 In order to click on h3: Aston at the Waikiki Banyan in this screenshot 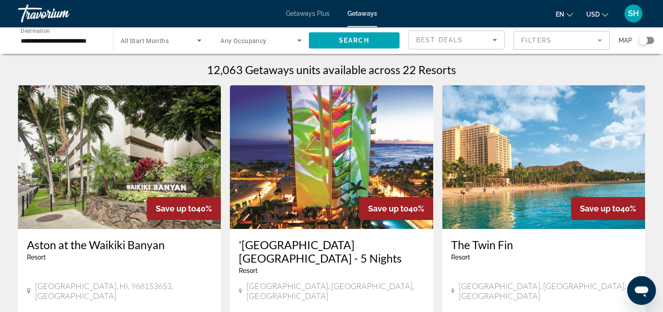, I will do `click(119, 245)`.